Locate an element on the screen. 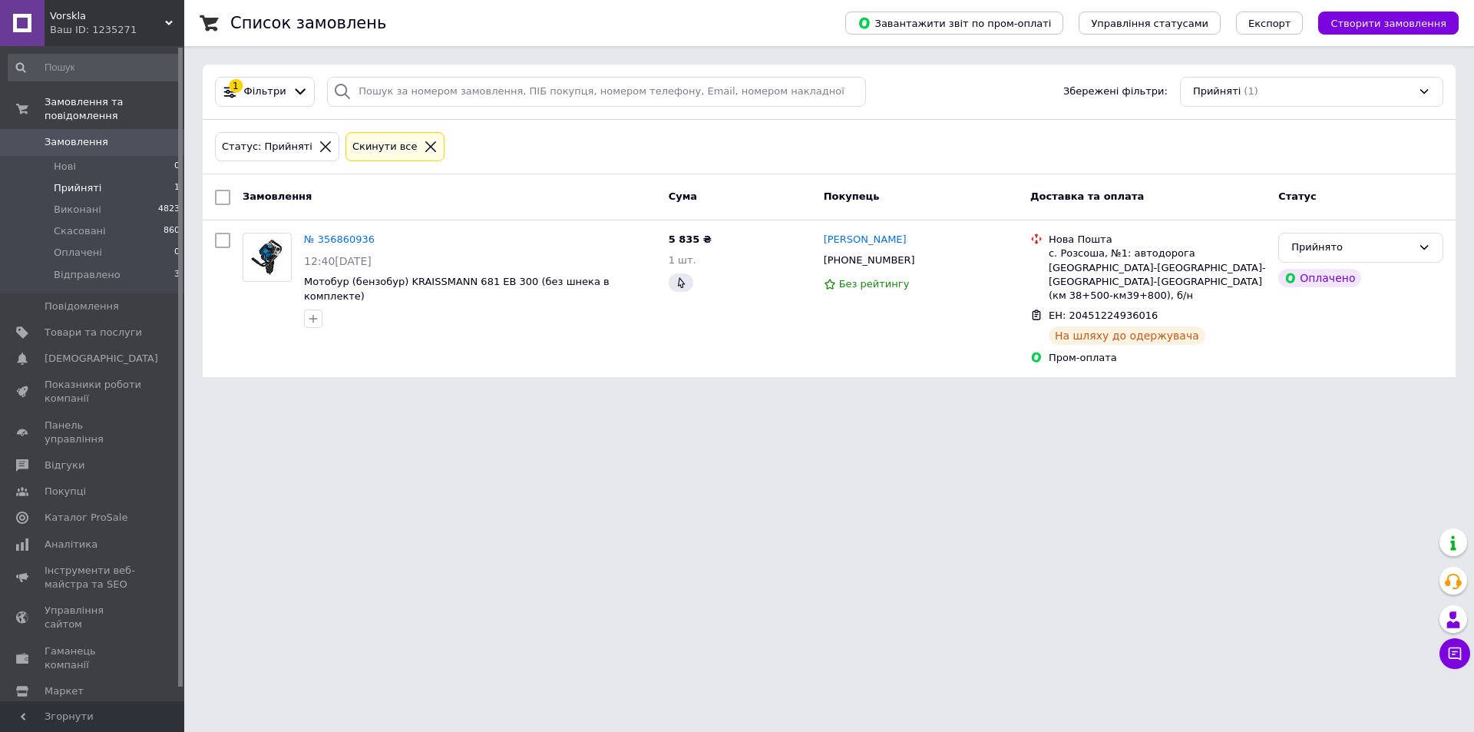 The image size is (1474, 732). div: Оплачено is located at coordinates (1320, 278).